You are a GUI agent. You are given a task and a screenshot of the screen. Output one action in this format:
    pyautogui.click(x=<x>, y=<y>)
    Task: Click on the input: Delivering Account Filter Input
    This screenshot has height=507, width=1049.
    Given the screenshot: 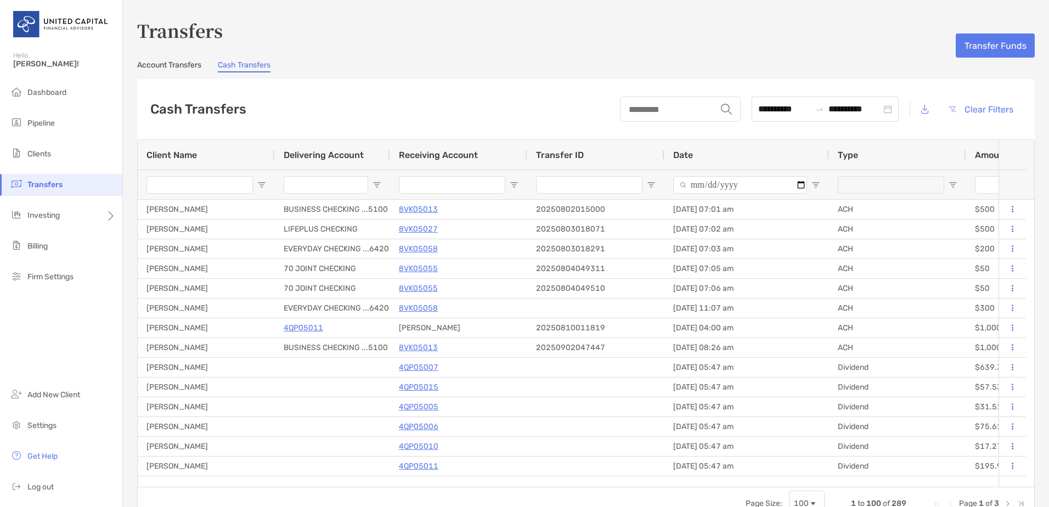 What is the action you would take?
    pyautogui.click(x=326, y=185)
    